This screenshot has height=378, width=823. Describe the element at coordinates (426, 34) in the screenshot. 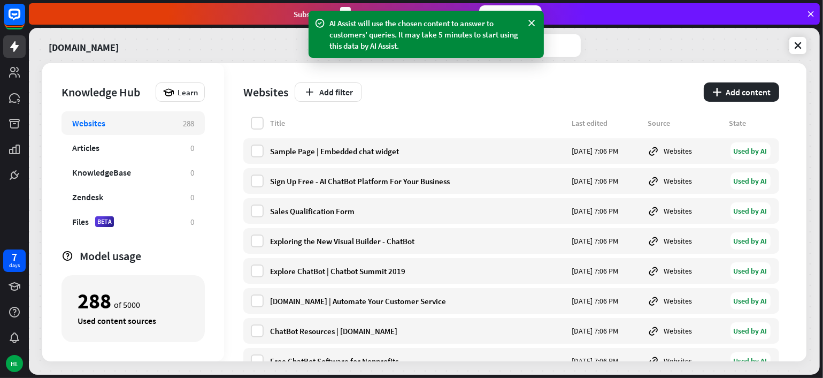

I see `div: AI Assist will use the chosen content to answer to customers' queries. It may take 5 minutes to s...` at that location.